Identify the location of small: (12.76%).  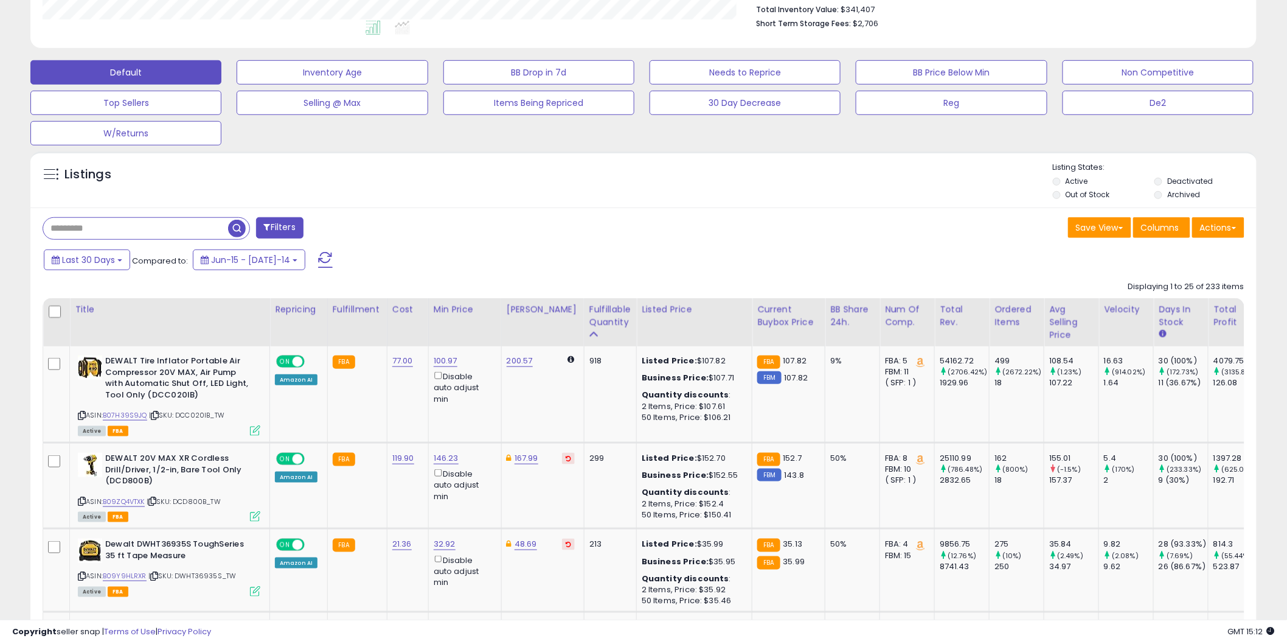
(962, 555).